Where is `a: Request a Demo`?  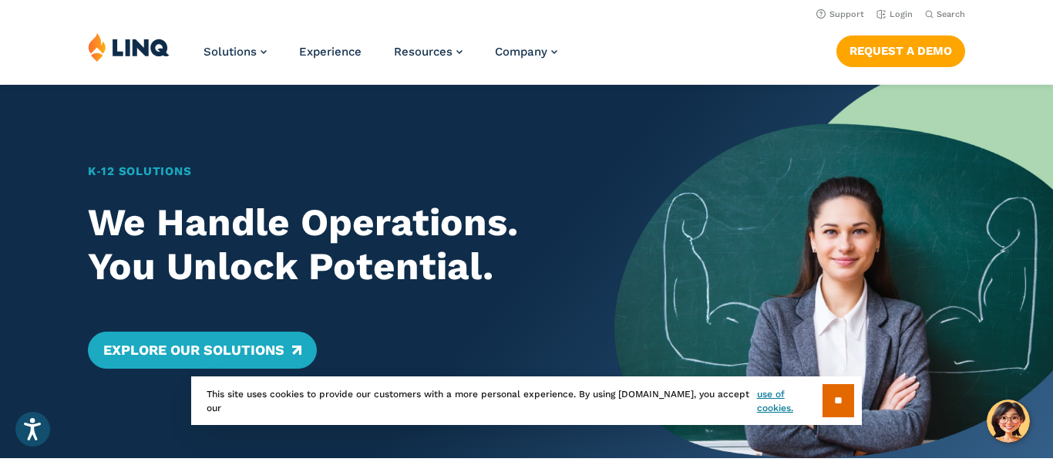 a: Request a Demo is located at coordinates (900, 51).